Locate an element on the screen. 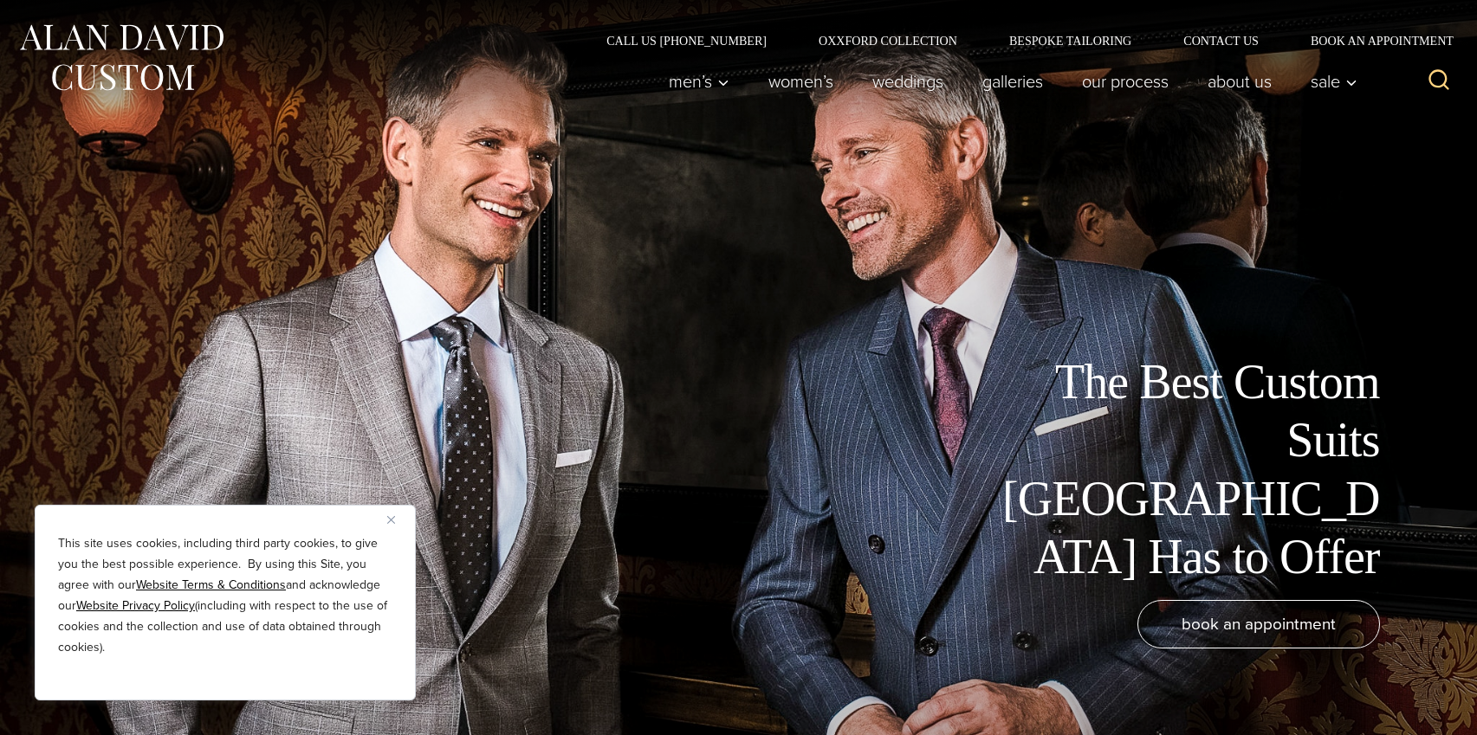  button: Close is located at coordinates (398, 520).